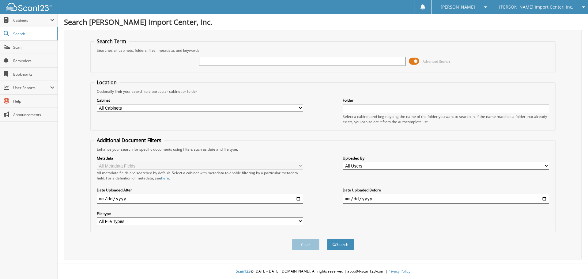  Describe the element at coordinates (34, 47) in the screenshot. I see `span: Scan` at that location.